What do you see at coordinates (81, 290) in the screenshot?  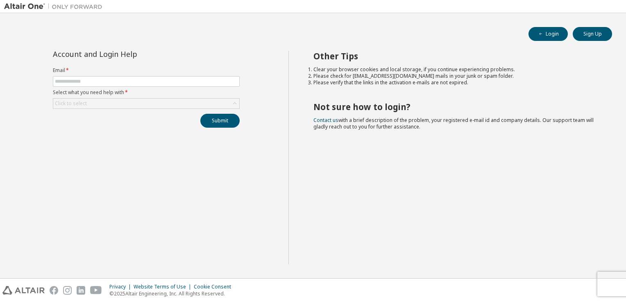 I see `img: linkedin.svg` at bounding box center [81, 290].